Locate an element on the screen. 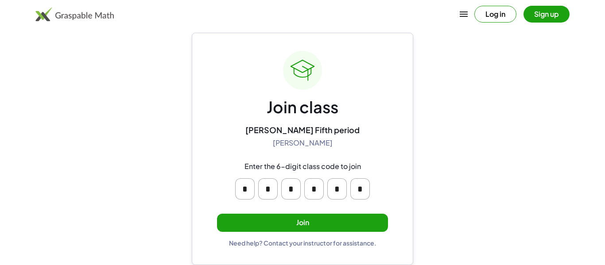 Image resolution: width=605 pixels, height=265 pixels. button: Join is located at coordinates (302, 223).